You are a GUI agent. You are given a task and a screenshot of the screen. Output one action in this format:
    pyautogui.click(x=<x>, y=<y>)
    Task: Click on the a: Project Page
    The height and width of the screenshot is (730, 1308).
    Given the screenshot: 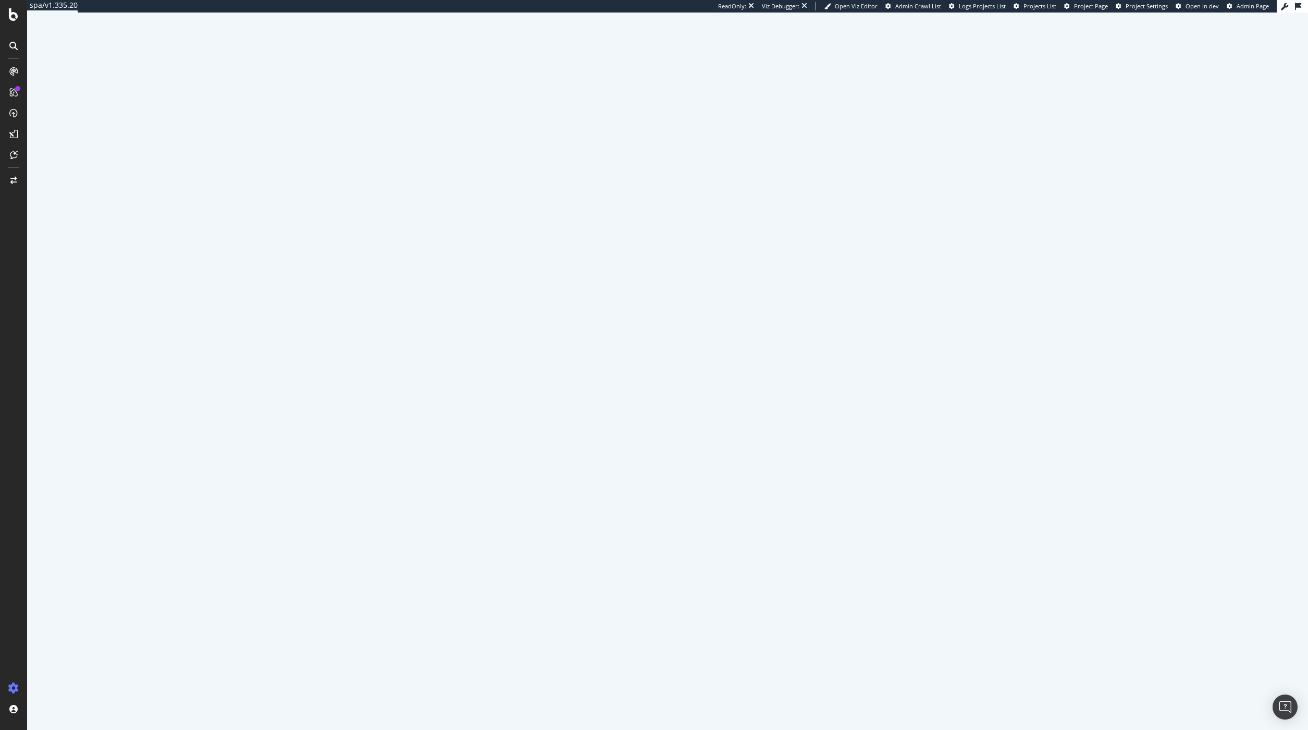 What is the action you would take?
    pyautogui.click(x=1086, y=6)
    